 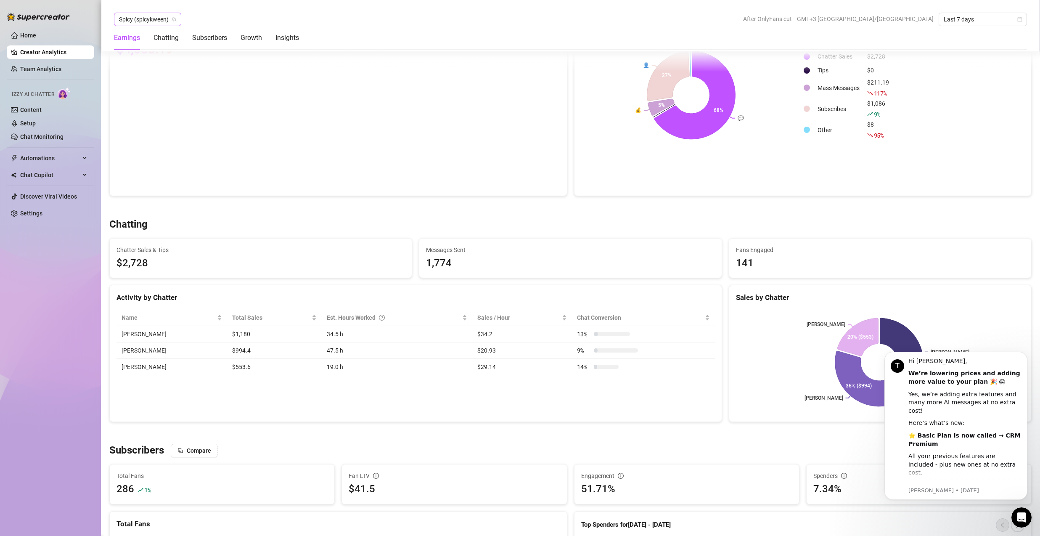 I want to click on div: All your previous features are included - plus new ones at no extra cost., so click(x=93, y=125).